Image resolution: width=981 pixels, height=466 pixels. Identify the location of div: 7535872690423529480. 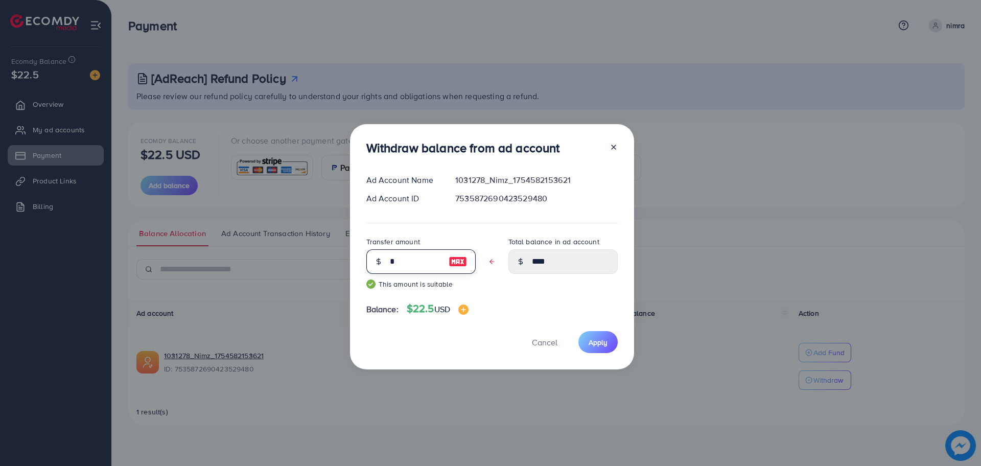
(536, 198).